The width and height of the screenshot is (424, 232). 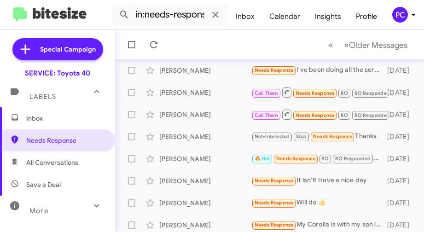 I want to click on div: It isn't! Have a nice day, so click(x=319, y=180).